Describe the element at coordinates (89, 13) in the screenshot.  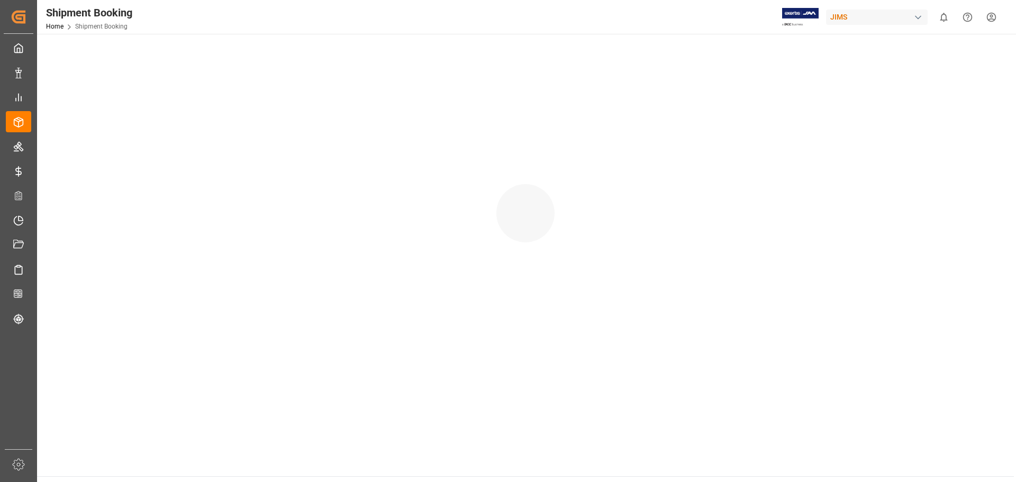
I see `div: Shipment Booking` at that location.